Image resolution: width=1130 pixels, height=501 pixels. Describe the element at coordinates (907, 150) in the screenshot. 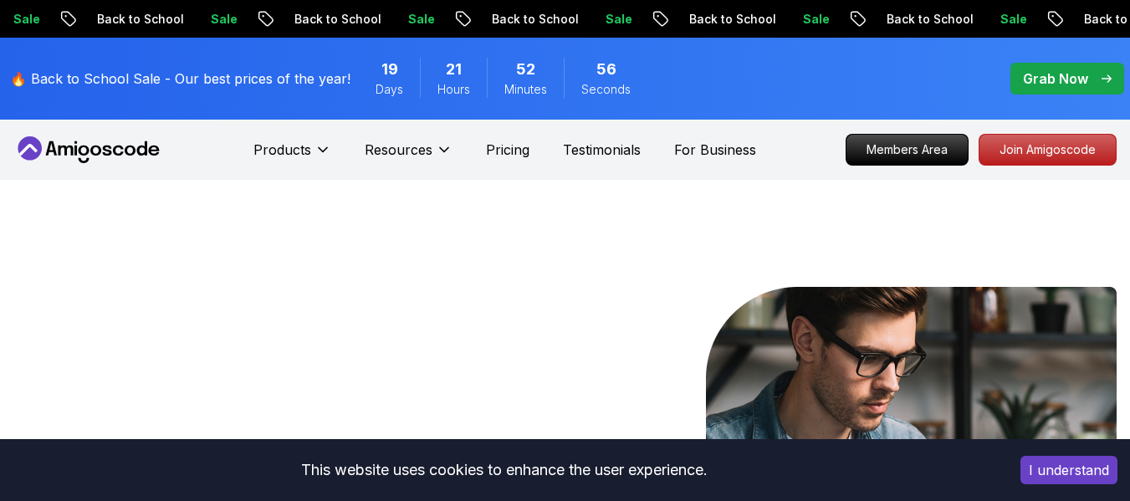

I see `p: Members Area` at that location.